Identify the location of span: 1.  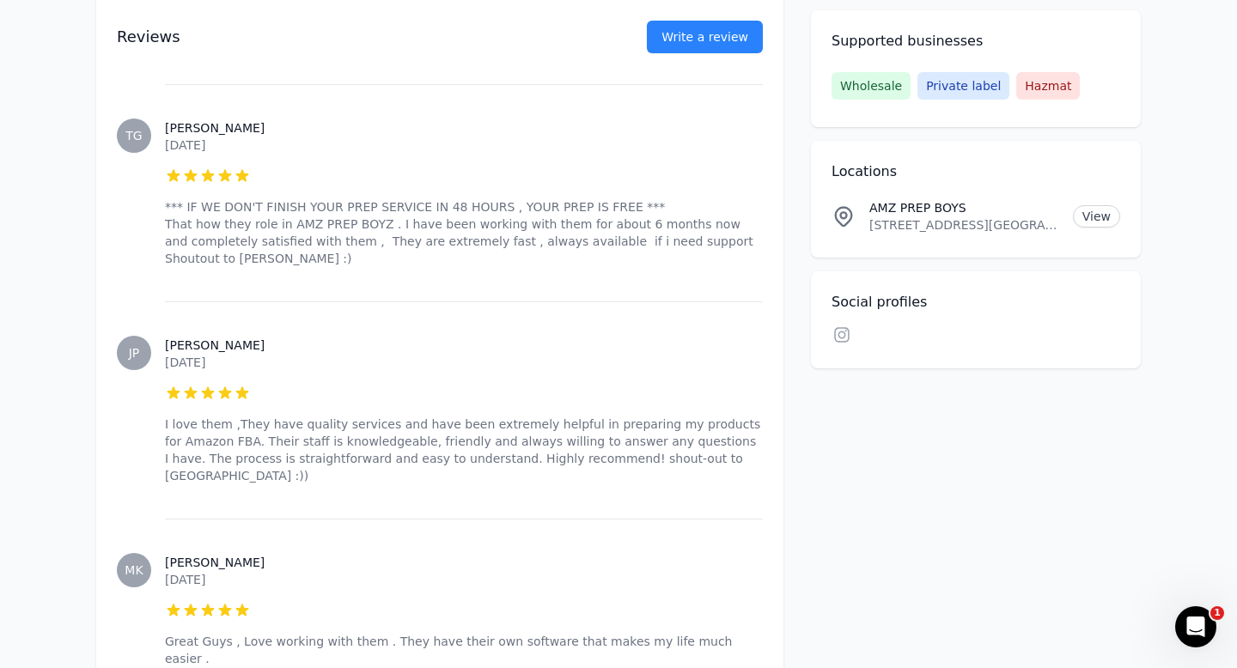
(1217, 613).